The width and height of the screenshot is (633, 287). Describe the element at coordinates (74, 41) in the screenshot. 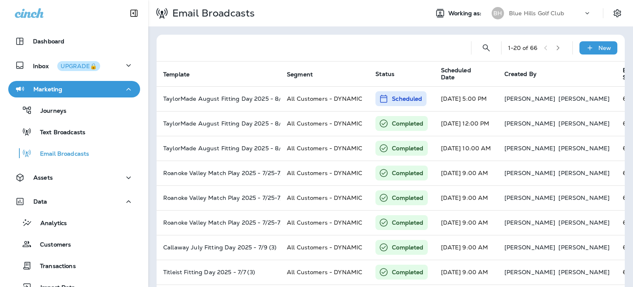

I see `button: Dashboard` at that location.